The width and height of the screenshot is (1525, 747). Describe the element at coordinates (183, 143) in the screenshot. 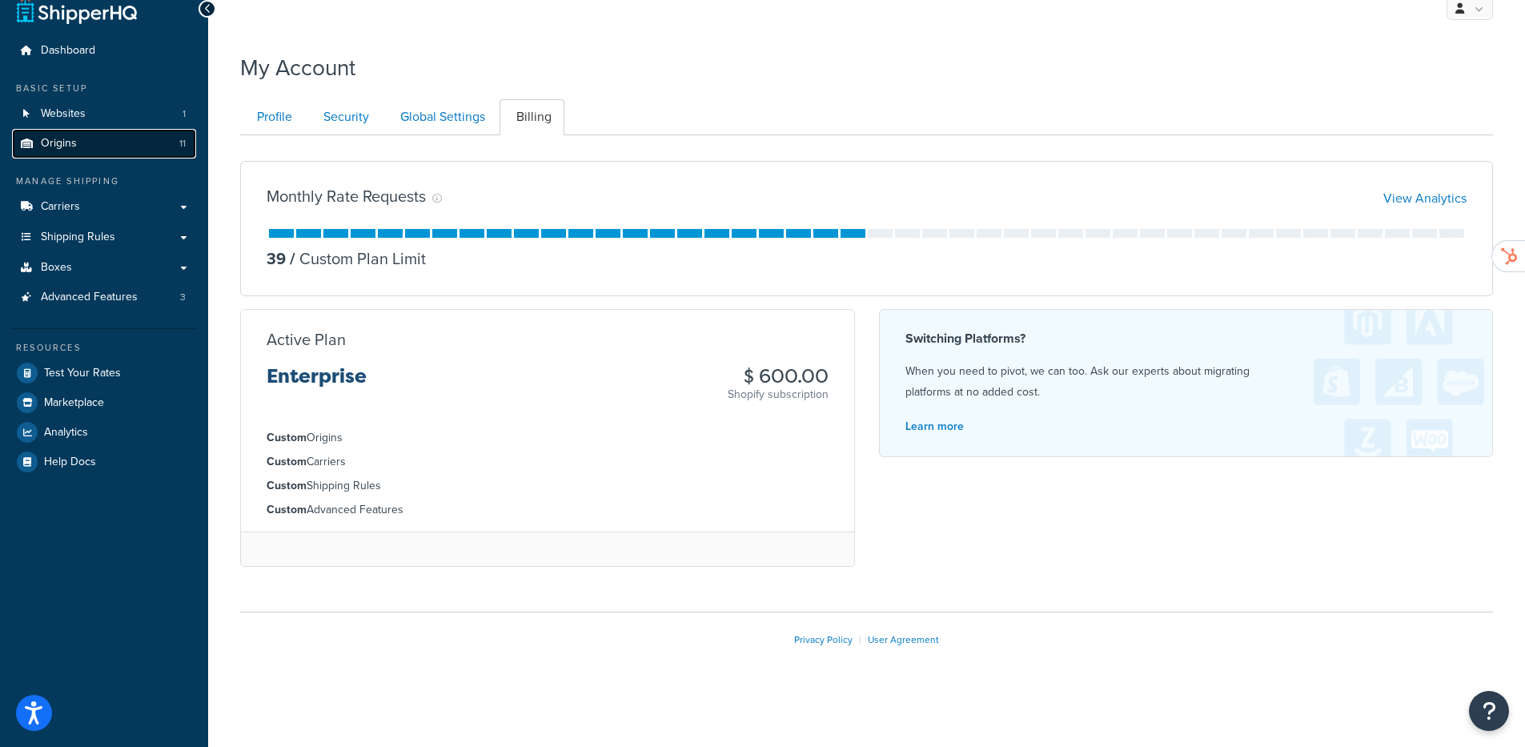

I see `span: 11` at that location.